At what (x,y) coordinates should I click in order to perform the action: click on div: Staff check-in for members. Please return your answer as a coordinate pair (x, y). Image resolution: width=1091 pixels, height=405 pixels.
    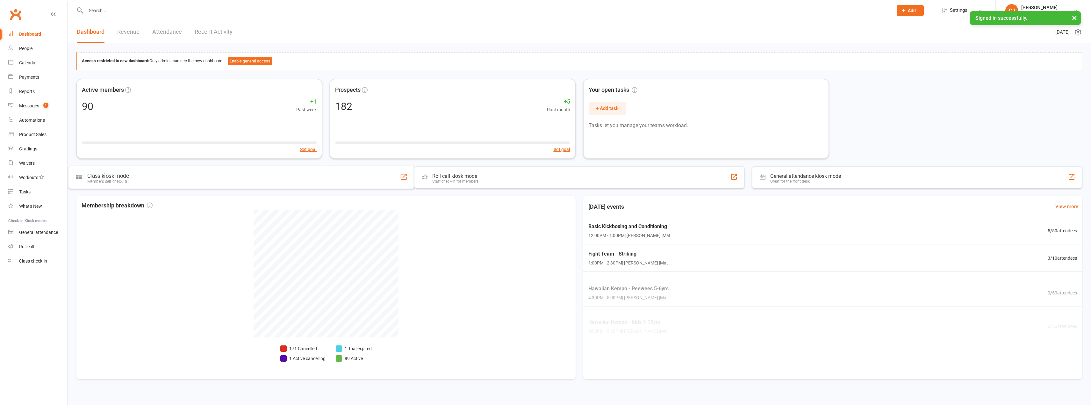
    Looking at the image, I should click on (455, 181).